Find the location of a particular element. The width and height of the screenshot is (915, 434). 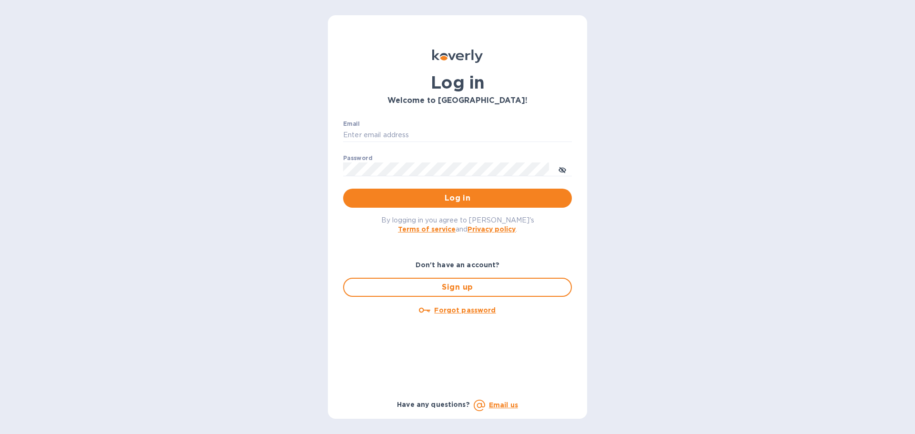

b: Have any questions? is located at coordinates (433, 405).